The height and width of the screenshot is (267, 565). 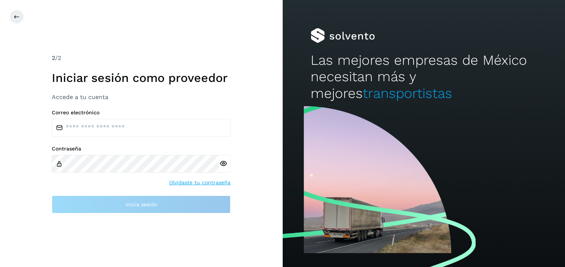 I want to click on span: transportistas, so click(x=407, y=93).